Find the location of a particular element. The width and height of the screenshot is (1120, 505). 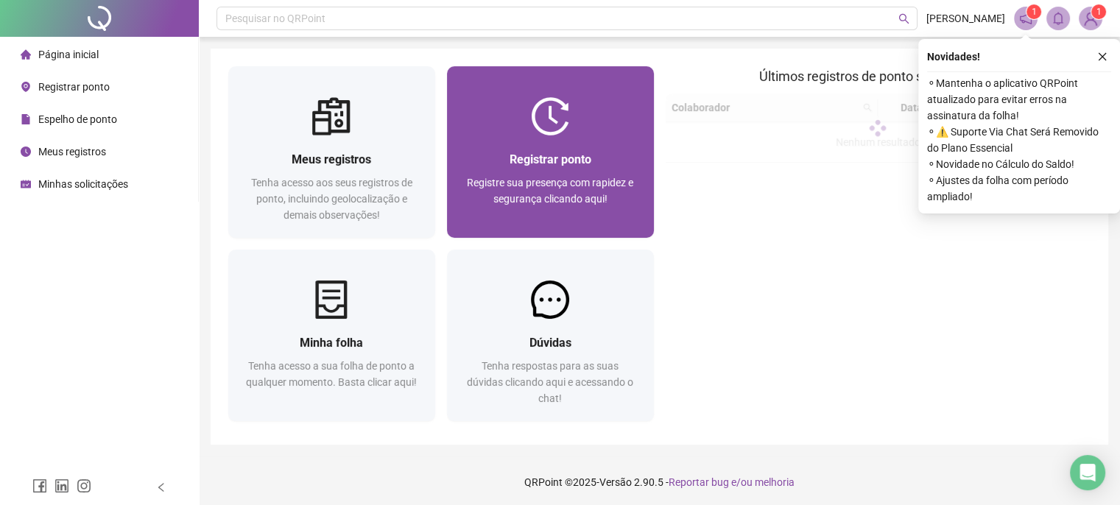

span: schedule is located at coordinates (26, 184).